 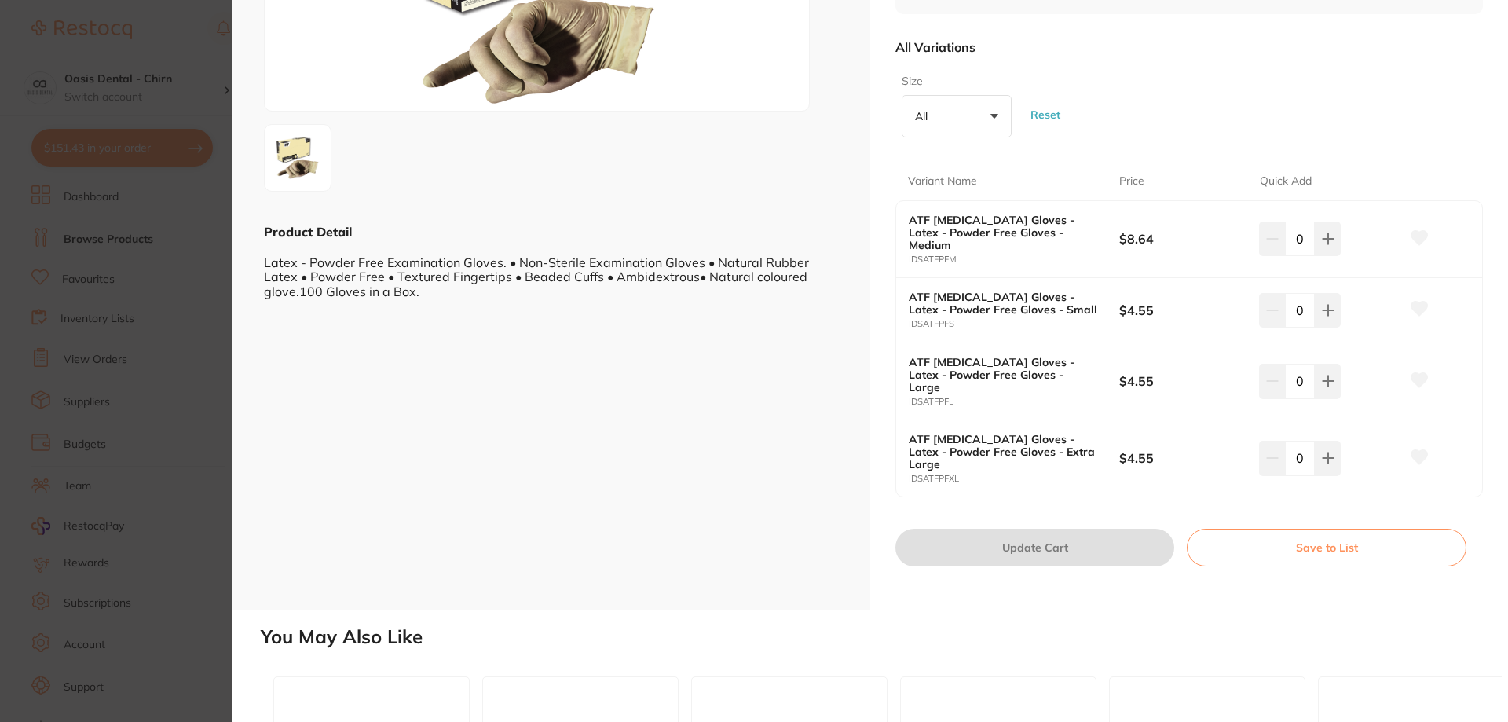 I want to click on h2: You May Also Like, so click(x=881, y=637).